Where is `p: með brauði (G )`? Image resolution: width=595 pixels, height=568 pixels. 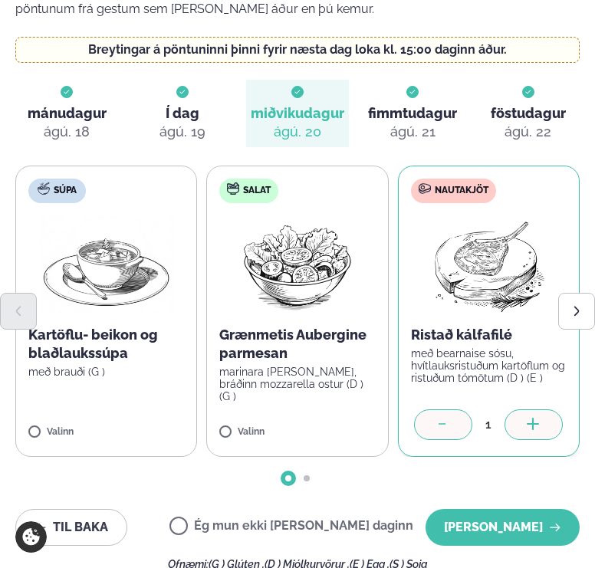
p: með brauði (G ) is located at coordinates (106, 372).